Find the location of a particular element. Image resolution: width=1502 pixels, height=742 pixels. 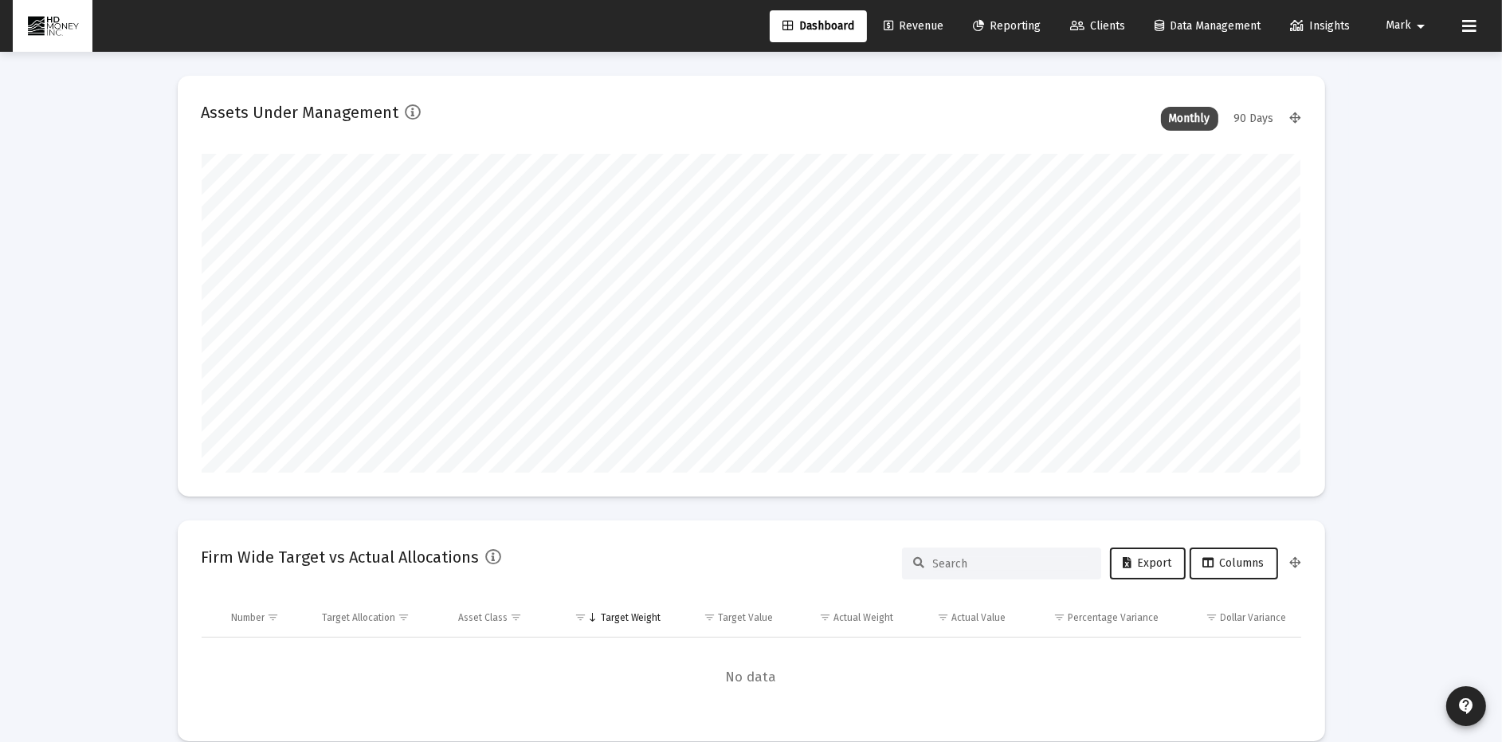

td: Column Dollar Variance is located at coordinates (1235, 617).